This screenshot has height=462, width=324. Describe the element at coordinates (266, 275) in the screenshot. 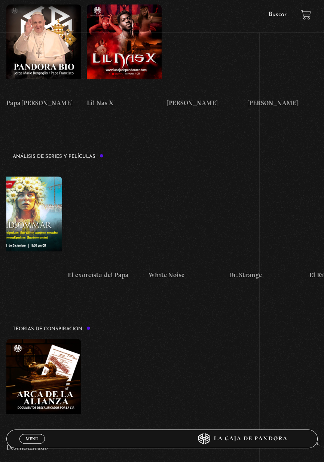

I see `h4: Dr. Strange` at that location.